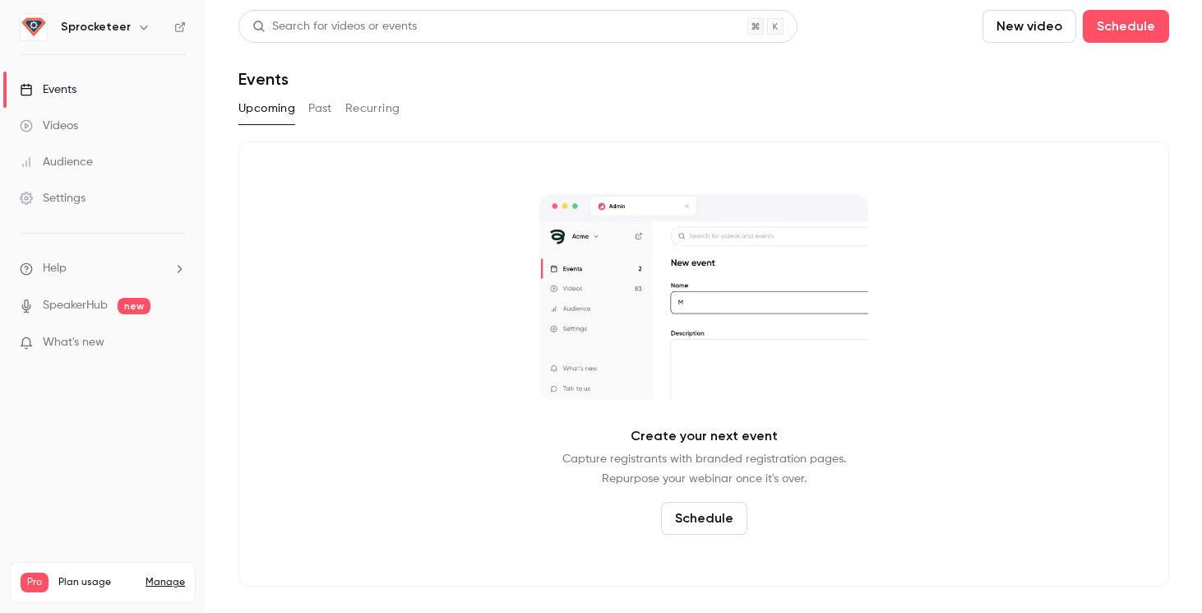  Describe the element at coordinates (49, 126) in the screenshot. I see `div: Videos` at that location.